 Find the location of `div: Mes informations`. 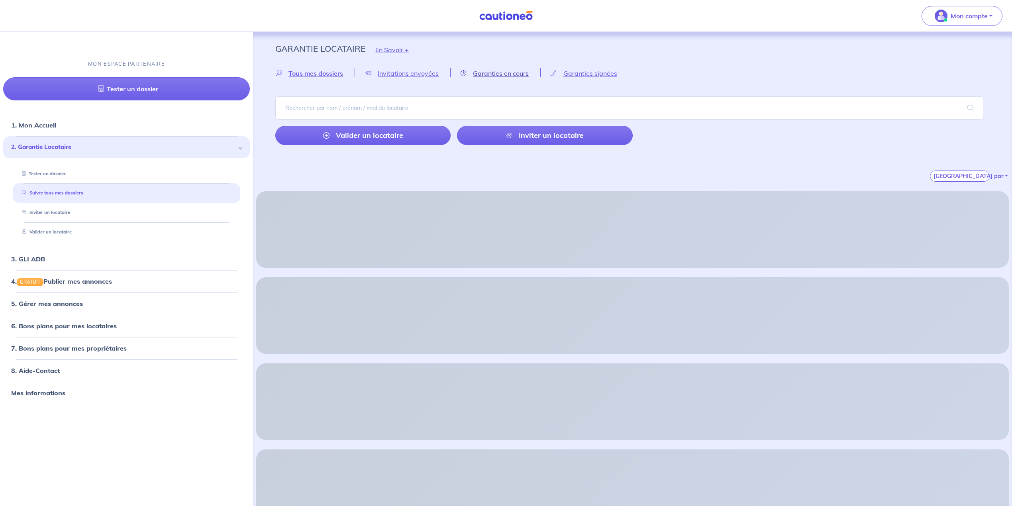

div: Mes informations is located at coordinates (126, 393).